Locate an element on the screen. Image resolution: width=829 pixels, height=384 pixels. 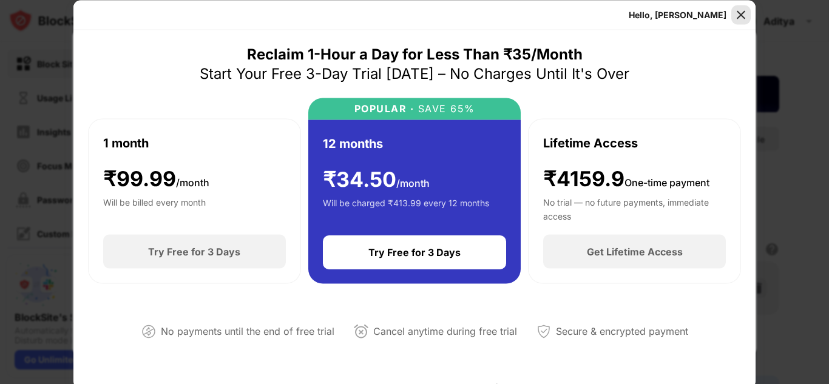
div: Will be charged ₹413.99 every 12 months is located at coordinates (406, 209).